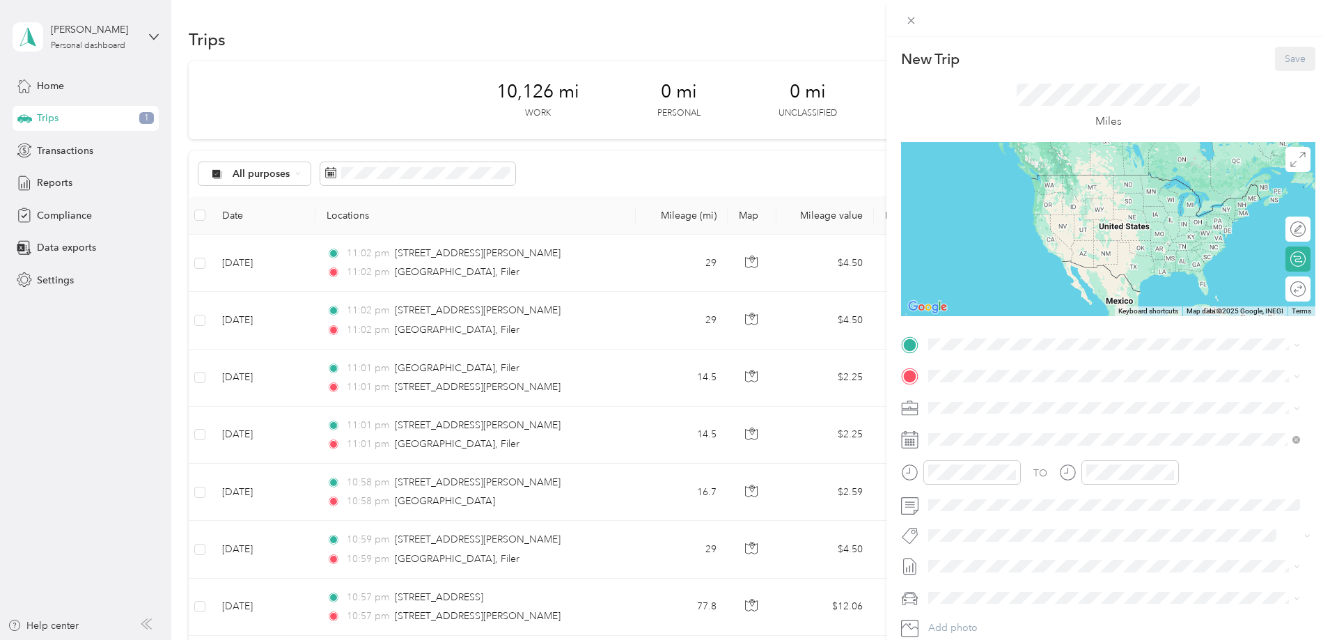  Describe the element at coordinates (930, 59) in the screenshot. I see `p: New Trip` at that location.